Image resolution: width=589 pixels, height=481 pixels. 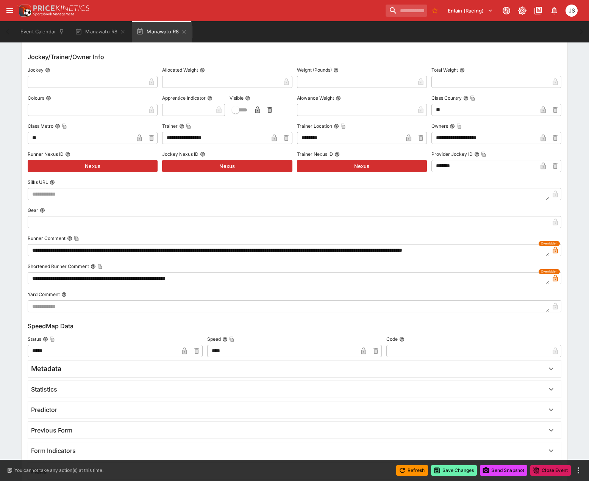 I want to click on button: Allocated Weight, so click(x=202, y=70).